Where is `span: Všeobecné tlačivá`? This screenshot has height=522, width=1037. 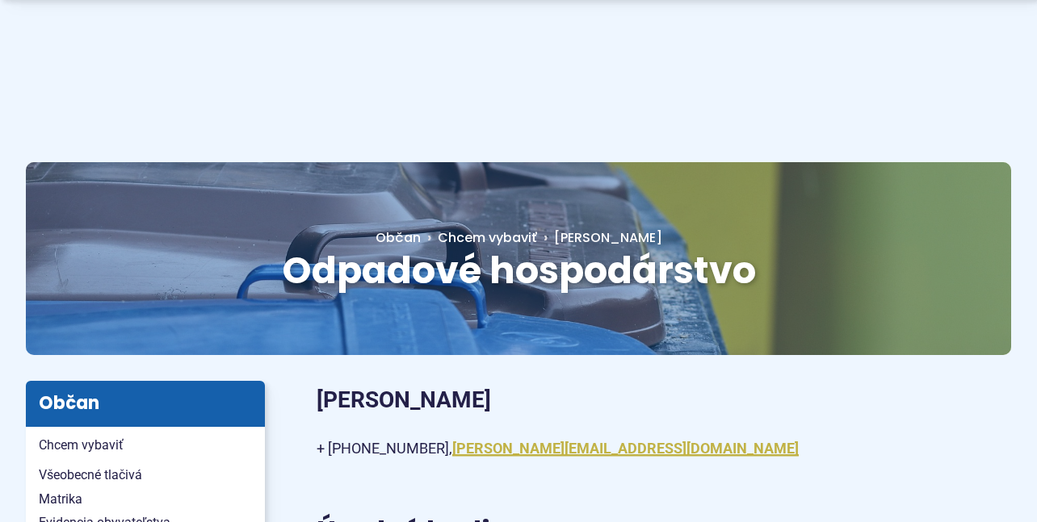 span: Všeobecné tlačivá is located at coordinates (145, 476).